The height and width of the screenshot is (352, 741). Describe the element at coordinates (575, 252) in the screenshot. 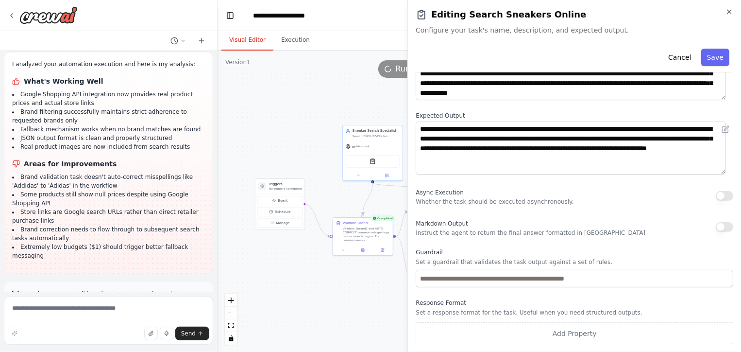

I see `label: Guardrail` at that location.